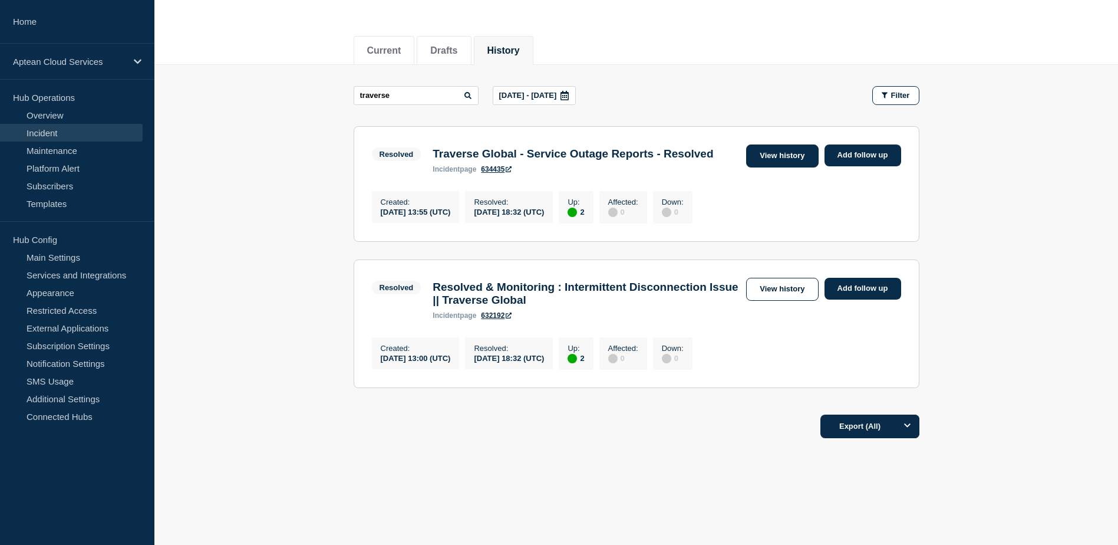 This screenshot has height=545, width=1118. I want to click on h3: Traverse Global - Service Outage Reports - Resolved, so click(573, 154).